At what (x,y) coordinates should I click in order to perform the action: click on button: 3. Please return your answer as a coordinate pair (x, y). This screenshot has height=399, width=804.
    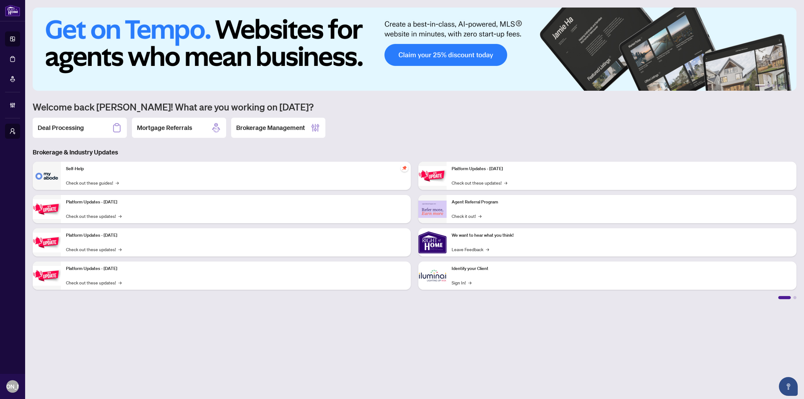
    Looking at the image, I should click on (774, 86).